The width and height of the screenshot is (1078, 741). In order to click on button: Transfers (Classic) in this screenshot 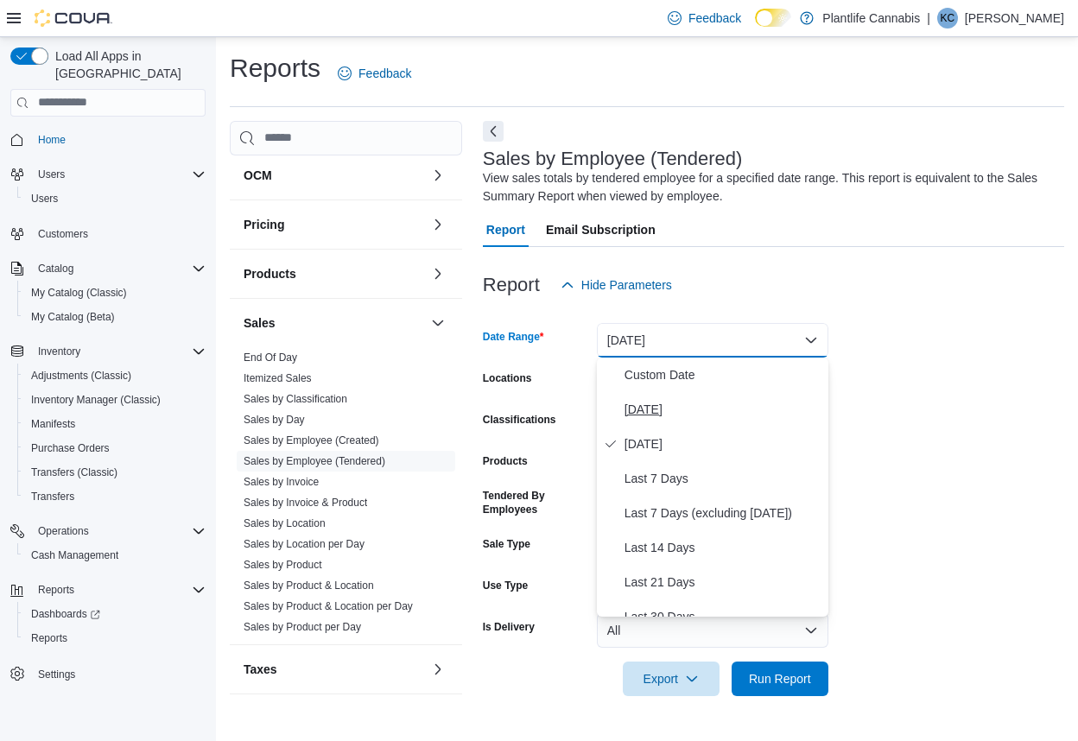, I will do `click(115, 473)`.